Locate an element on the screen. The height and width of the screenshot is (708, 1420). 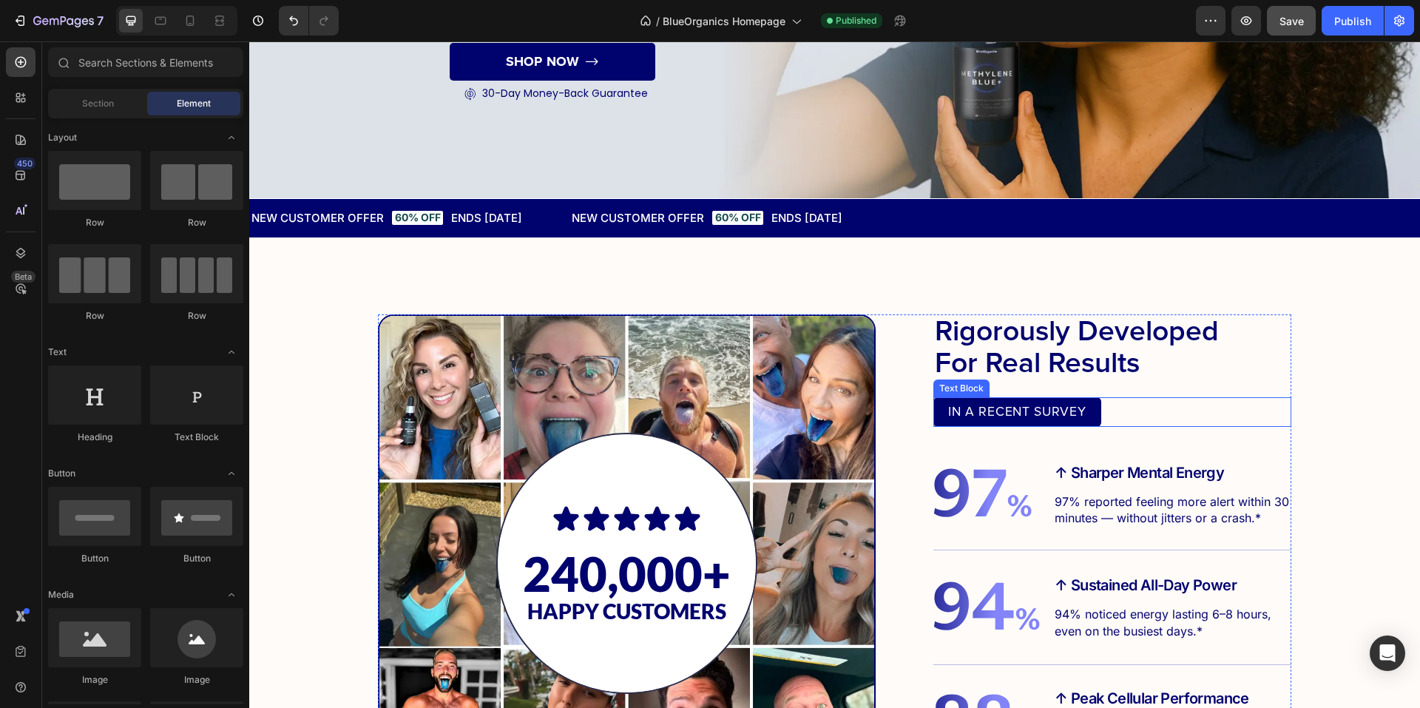
p: happy customers is located at coordinates (377, 569).